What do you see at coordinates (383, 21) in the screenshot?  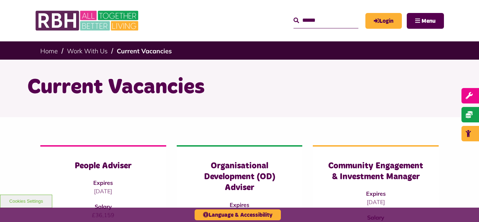 I see `a: MyRBH` at bounding box center [383, 21].